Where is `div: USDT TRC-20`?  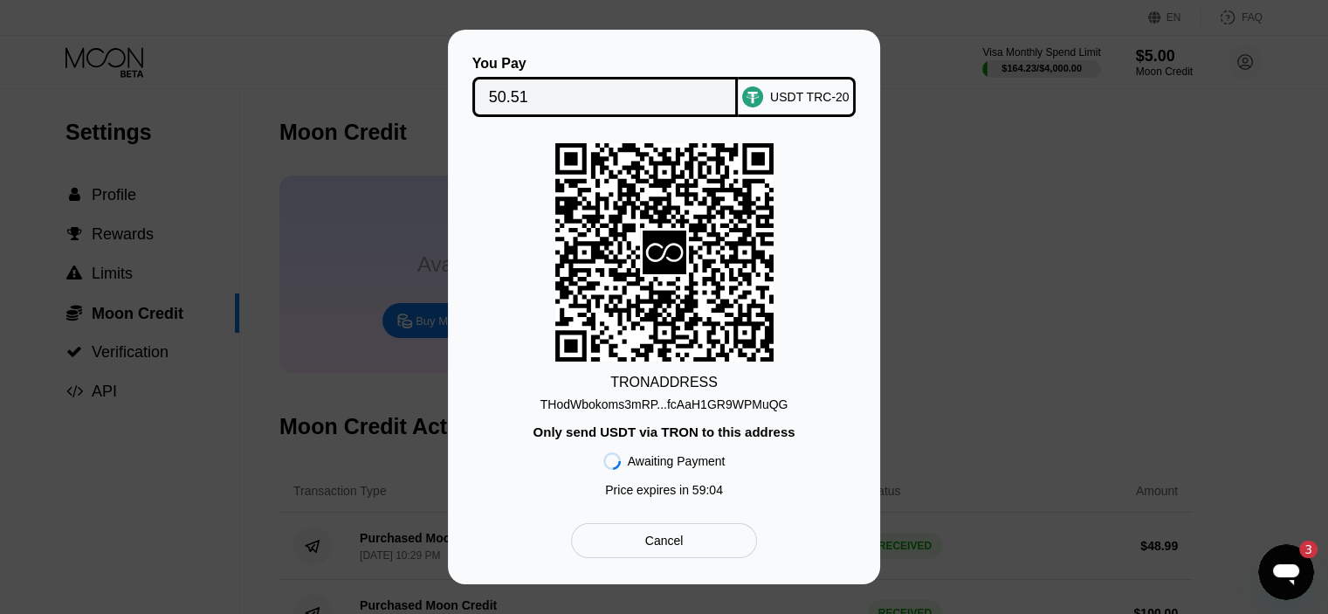 div: USDT TRC-20 is located at coordinates (809, 97).